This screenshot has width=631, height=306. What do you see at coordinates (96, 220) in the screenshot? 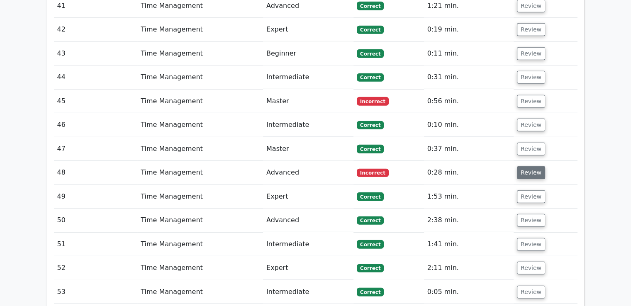
I see `td: 50` at bounding box center [96, 220].